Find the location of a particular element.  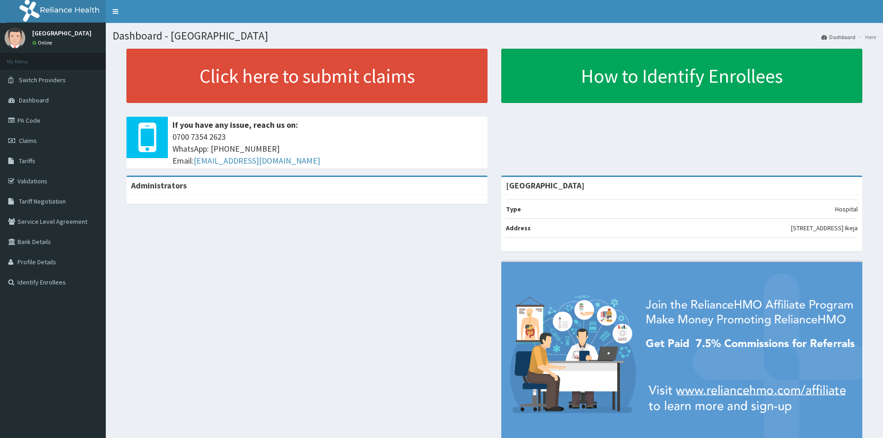

a: Online is located at coordinates (43, 43).